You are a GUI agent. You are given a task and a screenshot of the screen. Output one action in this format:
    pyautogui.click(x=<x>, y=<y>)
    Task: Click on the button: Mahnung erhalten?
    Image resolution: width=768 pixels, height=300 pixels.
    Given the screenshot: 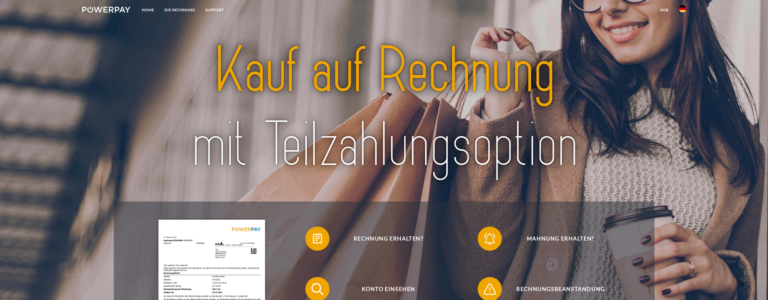 What is the action you would take?
    pyautogui.click(x=556, y=239)
    